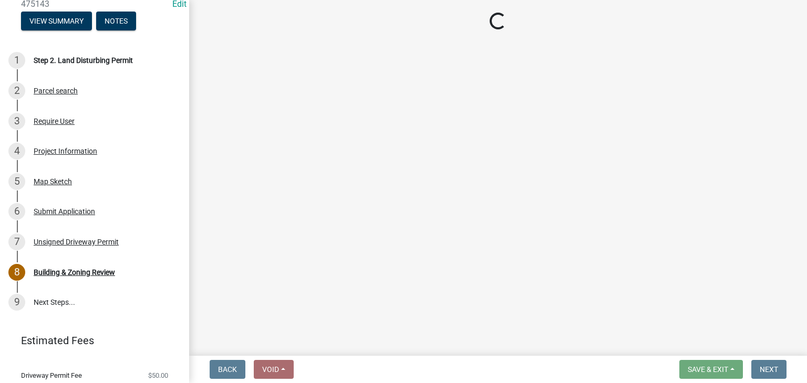 Image resolution: width=807 pixels, height=383 pixels. What do you see at coordinates (158, 376) in the screenshot?
I see `span: $50.00` at bounding box center [158, 376].